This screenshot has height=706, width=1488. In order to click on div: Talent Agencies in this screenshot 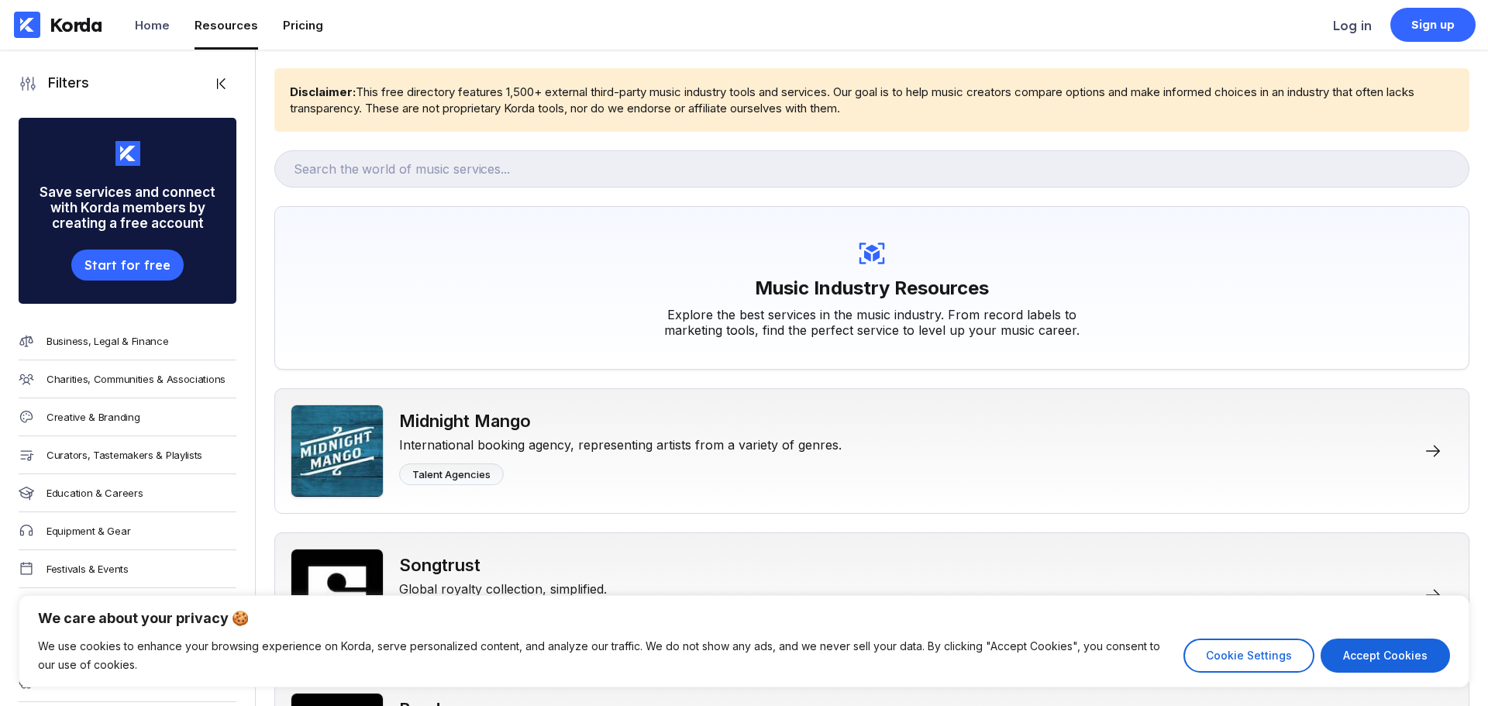, I will do `click(451, 474)`.